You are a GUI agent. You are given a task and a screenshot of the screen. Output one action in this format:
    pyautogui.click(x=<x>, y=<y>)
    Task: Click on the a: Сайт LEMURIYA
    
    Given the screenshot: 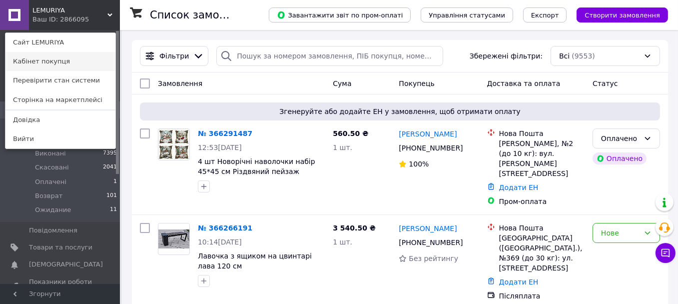 What is the action you would take?
    pyautogui.click(x=60, y=42)
    